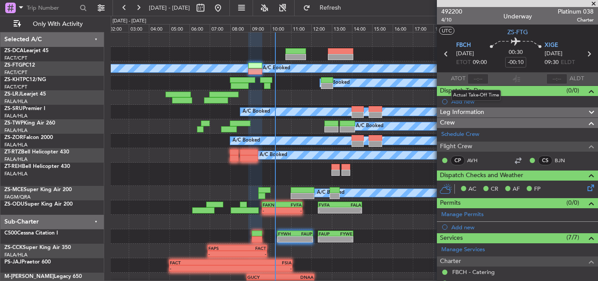  Describe the element at coordinates (443, 28) in the screenshot. I see `div: 18:00` at that location.